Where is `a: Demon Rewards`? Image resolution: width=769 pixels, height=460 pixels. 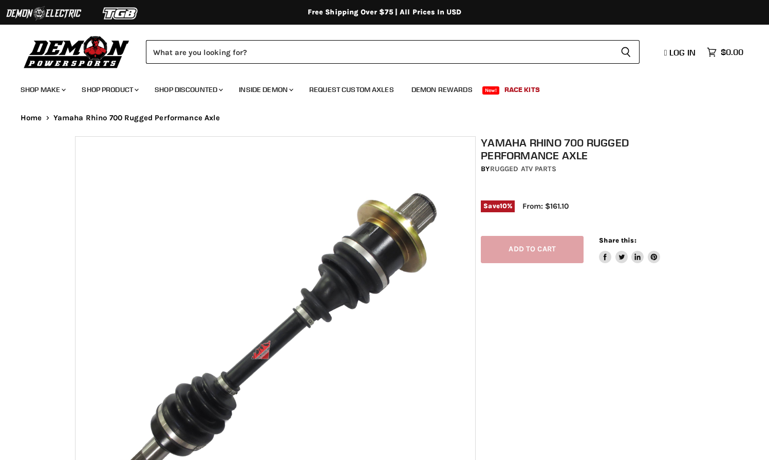
a: Demon Rewards is located at coordinates (442, 89).